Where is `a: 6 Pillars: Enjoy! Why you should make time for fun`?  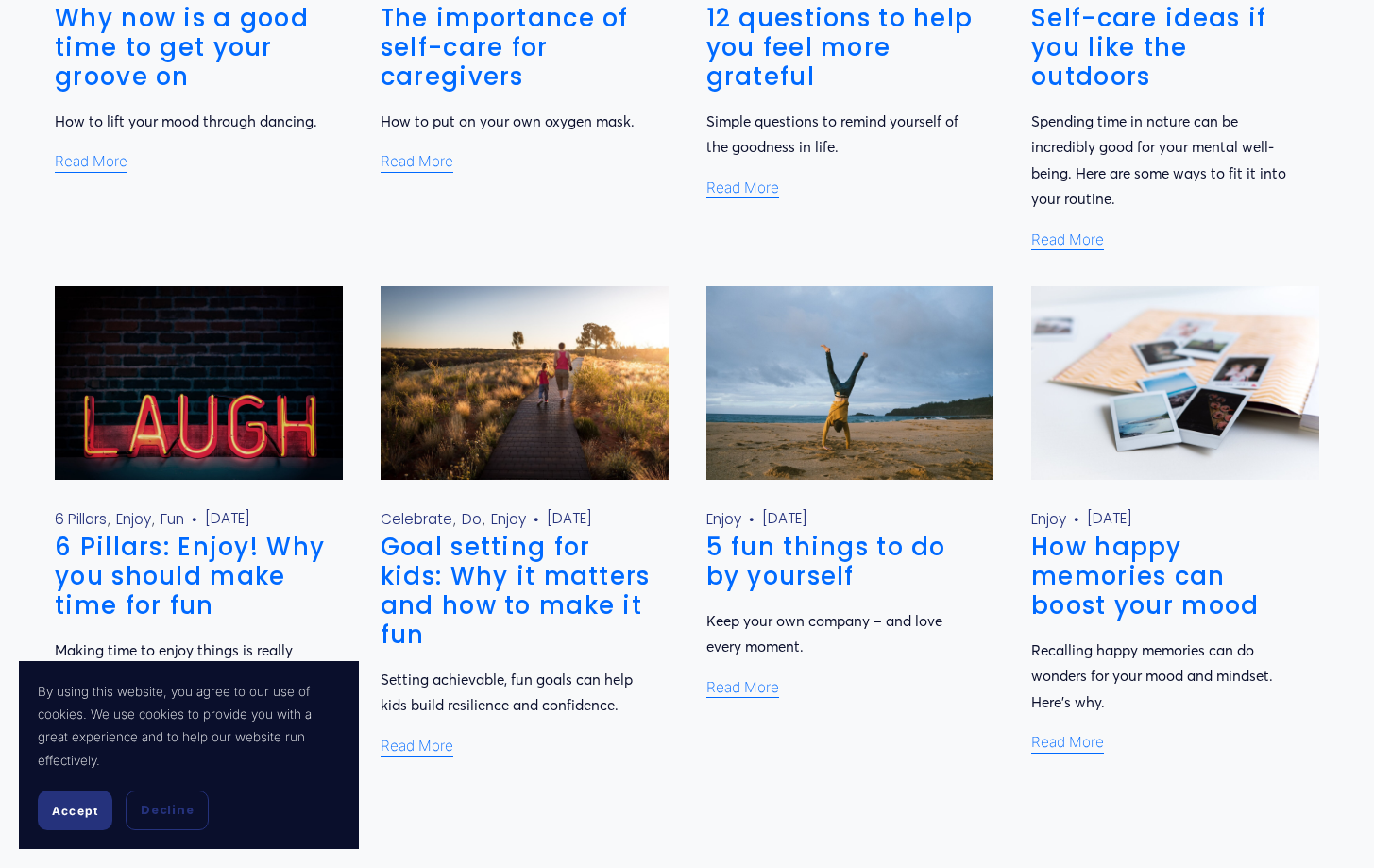 a: 6 Pillars: Enjoy! Why you should make time for fun is located at coordinates (190, 576).